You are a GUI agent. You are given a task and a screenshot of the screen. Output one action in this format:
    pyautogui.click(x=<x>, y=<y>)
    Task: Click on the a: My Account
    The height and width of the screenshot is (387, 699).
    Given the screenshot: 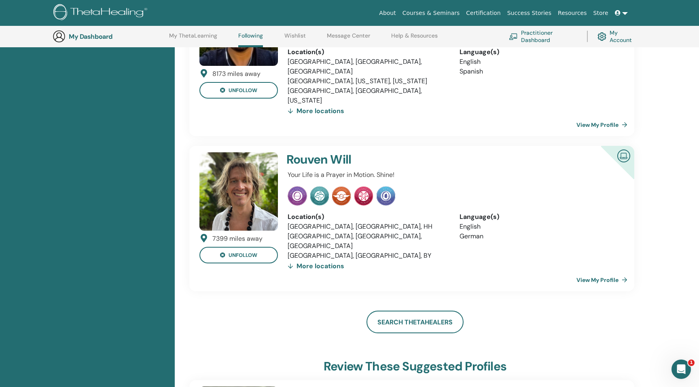 What is the action you would take?
    pyautogui.click(x=617, y=36)
    